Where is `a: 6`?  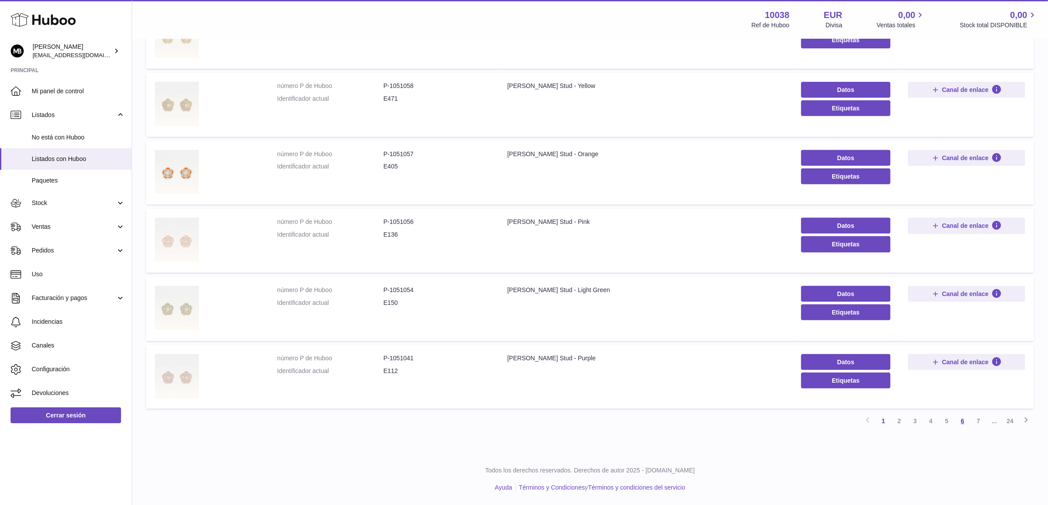 a: 6 is located at coordinates (962, 421).